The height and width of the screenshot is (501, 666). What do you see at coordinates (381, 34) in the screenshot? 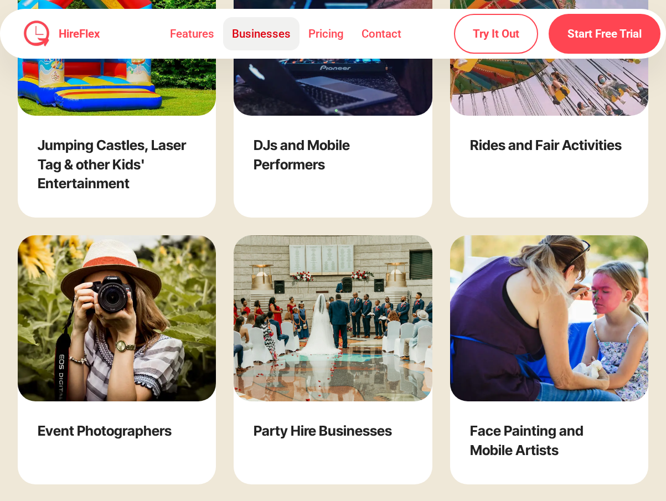
I see `a: Contact` at bounding box center [381, 34].